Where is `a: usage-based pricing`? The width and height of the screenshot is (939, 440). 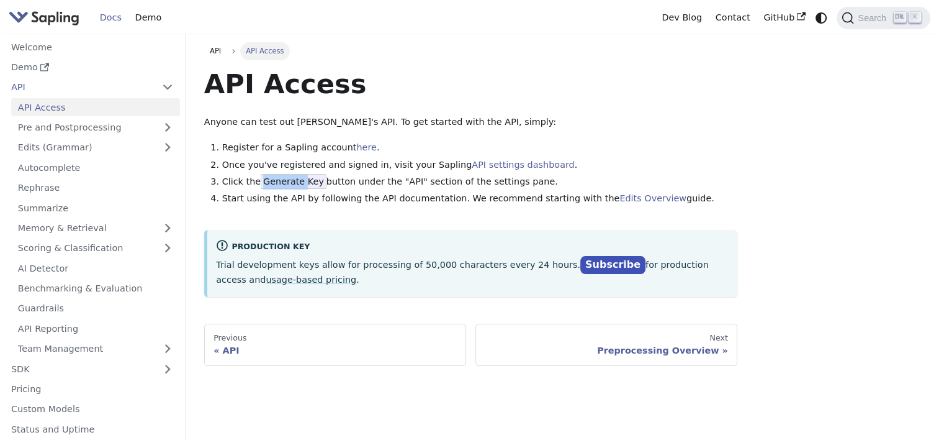
a: usage-based pricing is located at coordinates (311, 279).